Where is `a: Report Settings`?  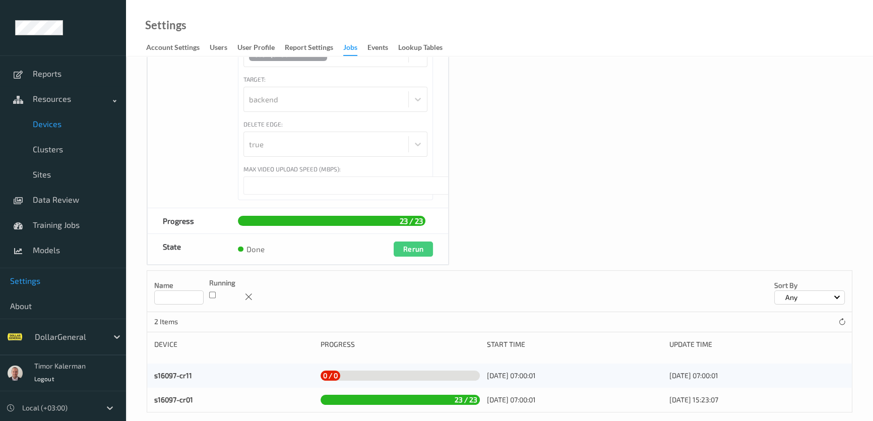
a: Report Settings is located at coordinates (314, 48).